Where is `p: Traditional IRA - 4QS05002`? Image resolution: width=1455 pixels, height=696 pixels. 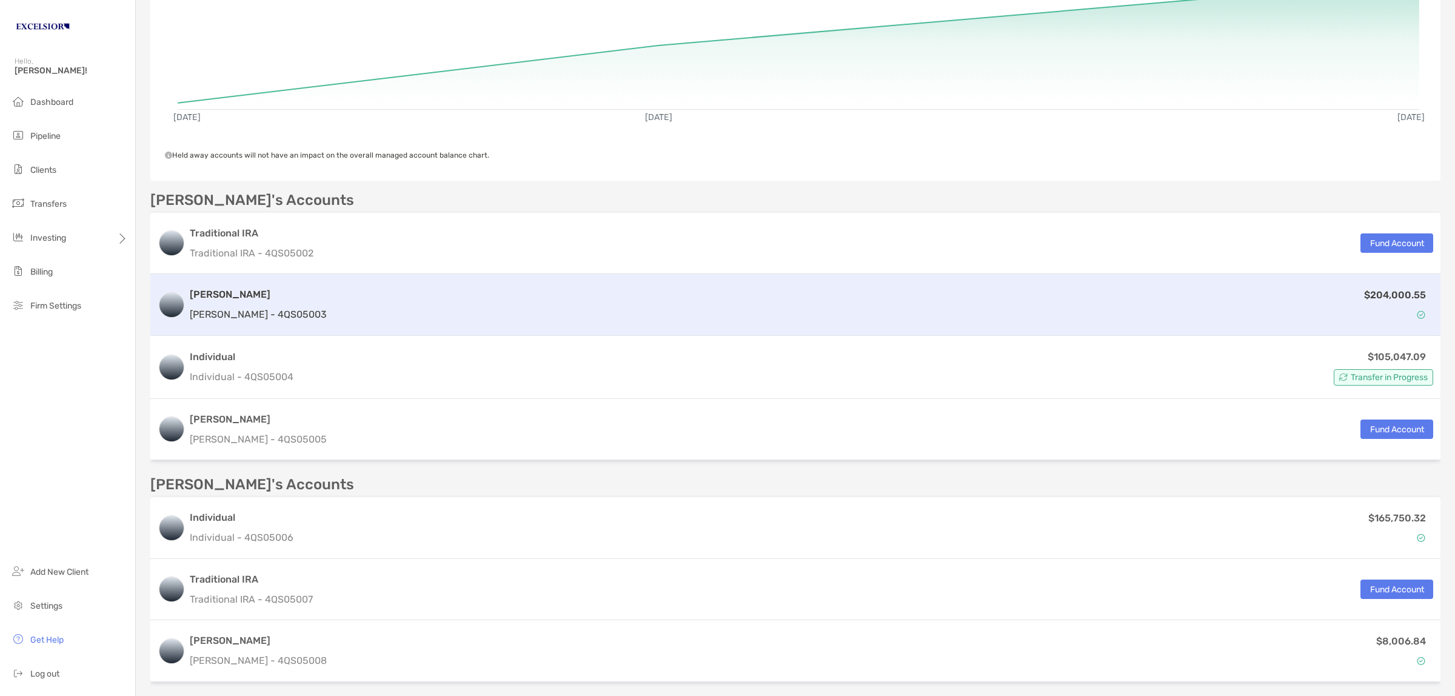
p: Traditional IRA - 4QS05002 is located at coordinates (252, 253).